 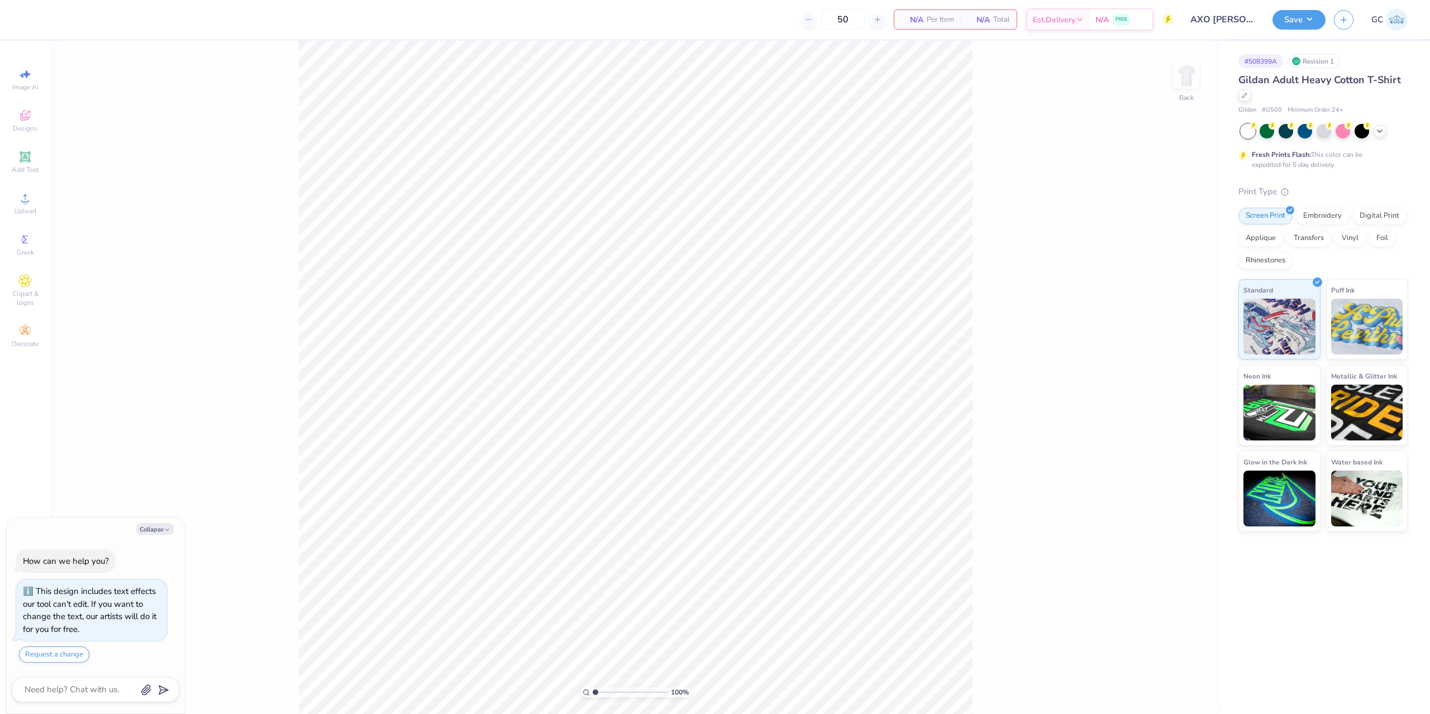 What do you see at coordinates (1275, 462) in the screenshot?
I see `span: Glow in the Dark Ink` at bounding box center [1275, 462].